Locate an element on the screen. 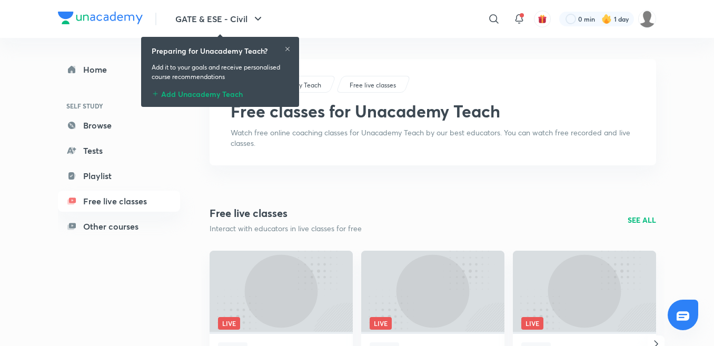 The image size is (714, 346). p: SEE ALL is located at coordinates (642, 220).